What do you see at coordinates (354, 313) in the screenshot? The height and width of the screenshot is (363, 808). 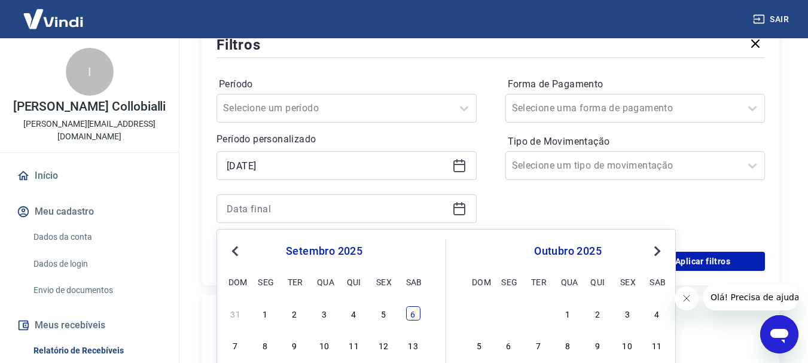 I see `div: Choose quinta-feira, 4 de setembro de 2025` at bounding box center [354, 313].